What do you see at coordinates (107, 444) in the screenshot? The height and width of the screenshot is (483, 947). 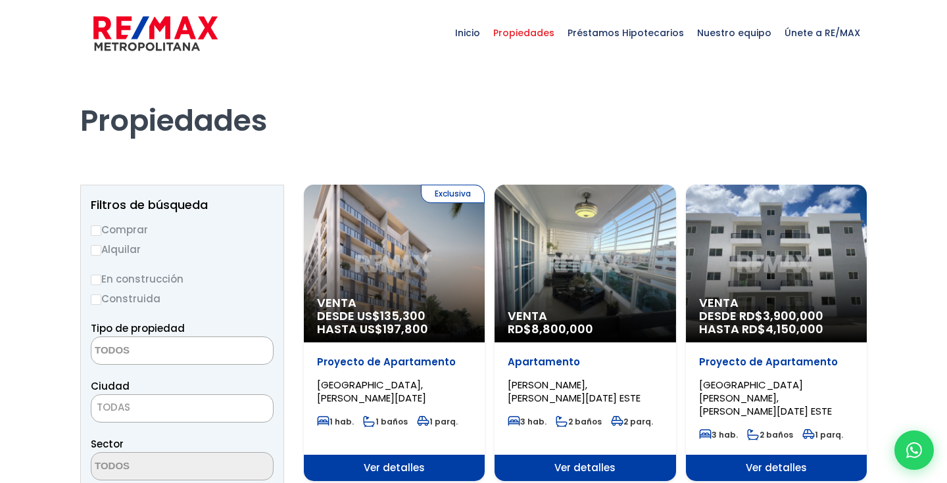 I see `span: Sector` at bounding box center [107, 444].